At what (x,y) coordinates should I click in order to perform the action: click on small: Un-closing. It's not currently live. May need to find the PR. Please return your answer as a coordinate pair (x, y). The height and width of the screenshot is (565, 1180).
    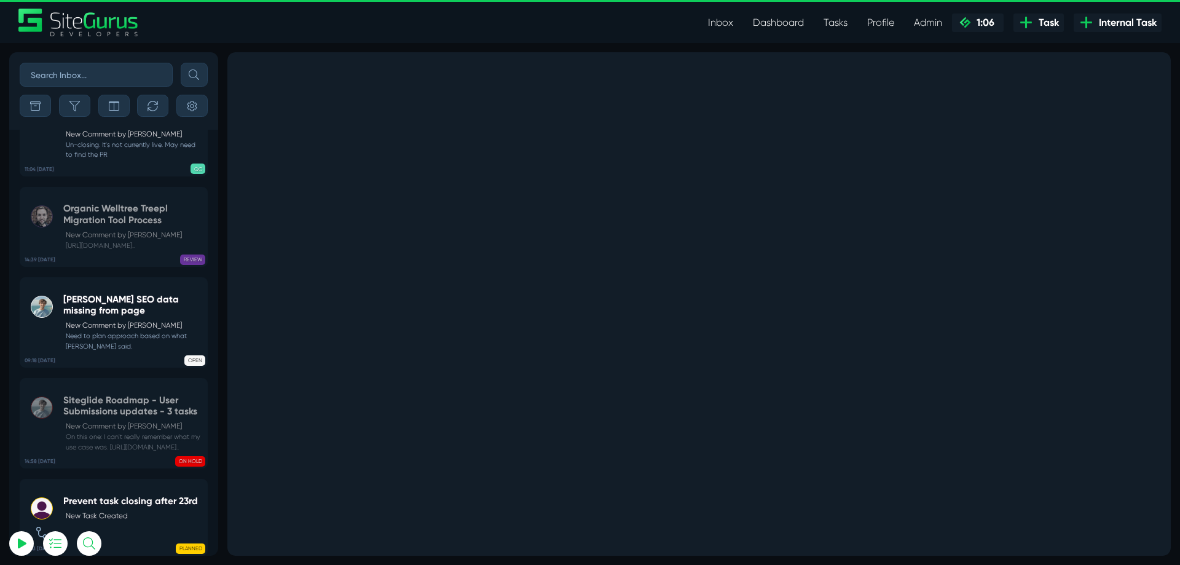
    Looking at the image, I should click on (133, 150).